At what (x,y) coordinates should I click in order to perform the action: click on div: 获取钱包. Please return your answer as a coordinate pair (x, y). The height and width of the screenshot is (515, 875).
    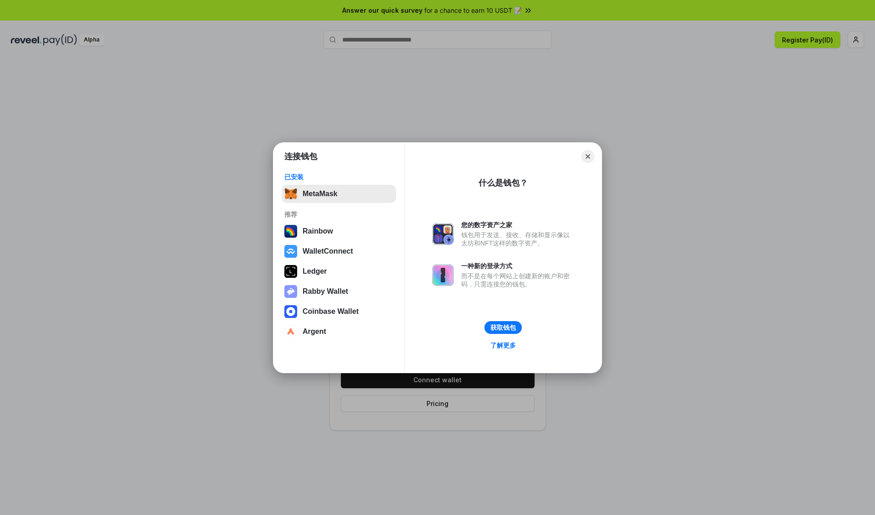
    Looking at the image, I should click on (503, 327).